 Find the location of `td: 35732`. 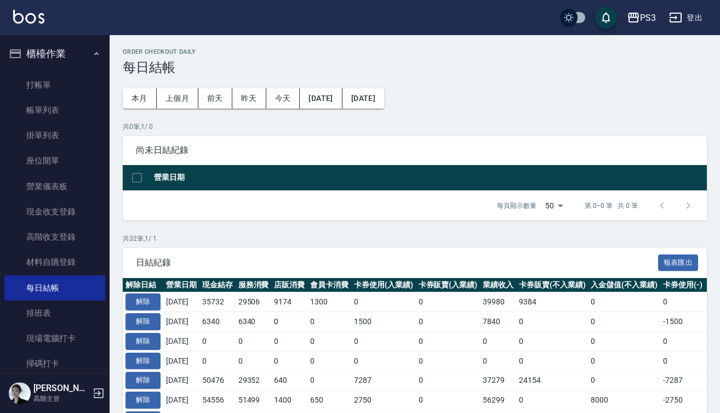

td: 35732 is located at coordinates (218, 302).